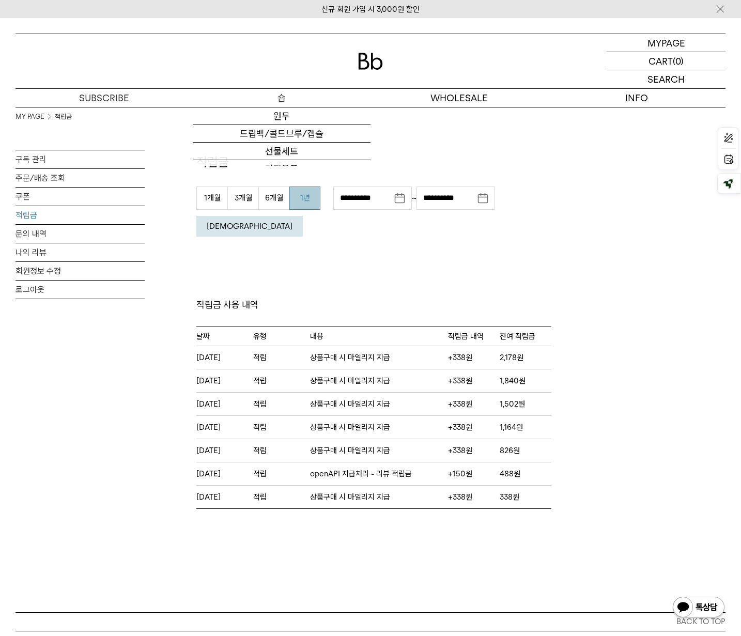 This screenshot has height=636, width=741. Describe the element at coordinates (371, 9) in the screenshot. I see `a: 신규 회원 가입 시 3,000원 할인` at that location.